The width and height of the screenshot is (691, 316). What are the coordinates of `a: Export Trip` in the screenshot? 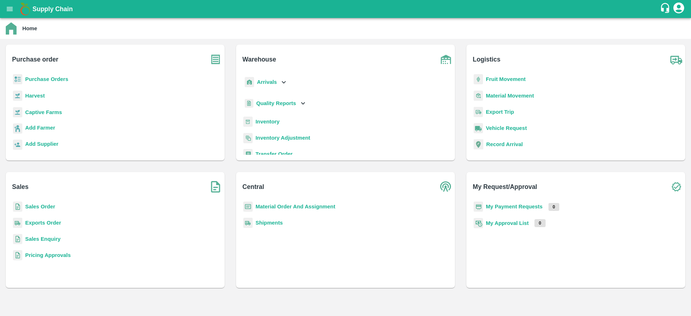 It's located at (500, 112).